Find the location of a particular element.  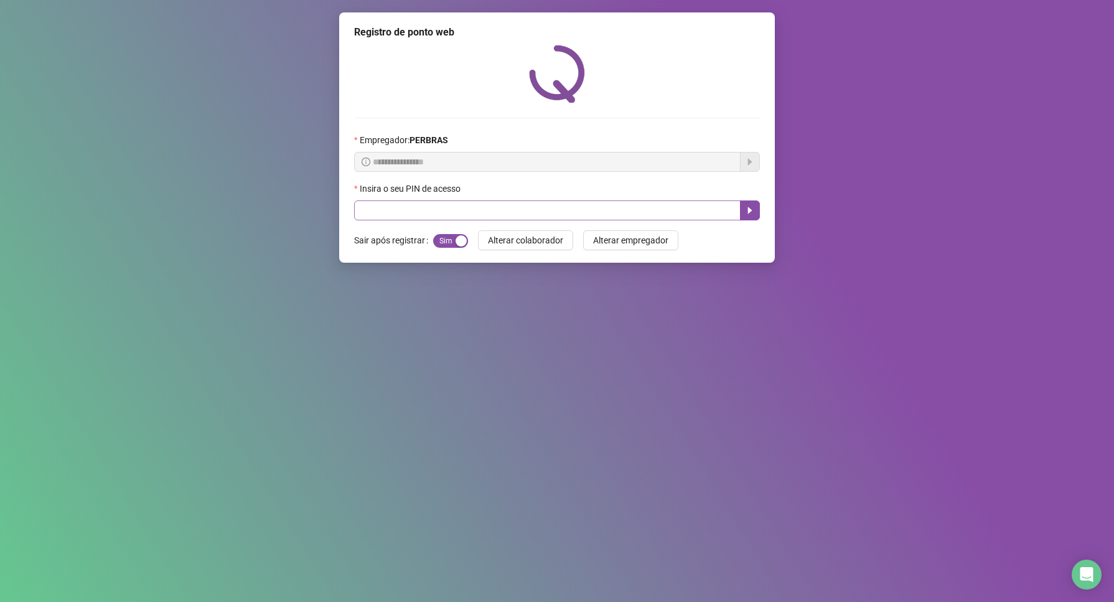

div: Open Intercom Messenger is located at coordinates (1086, 574).